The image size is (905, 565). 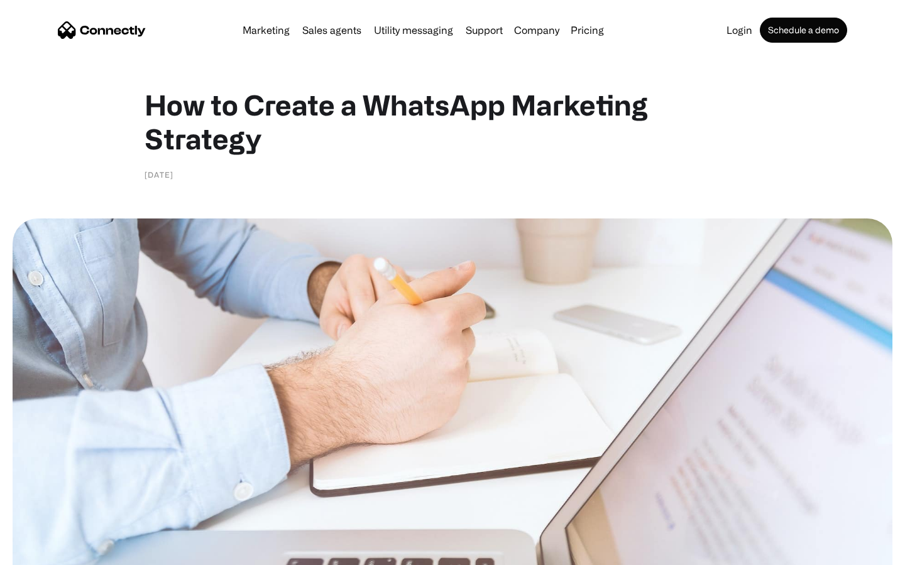 What do you see at coordinates (50, 552) in the screenshot?
I see `ul: Language list` at bounding box center [50, 552].